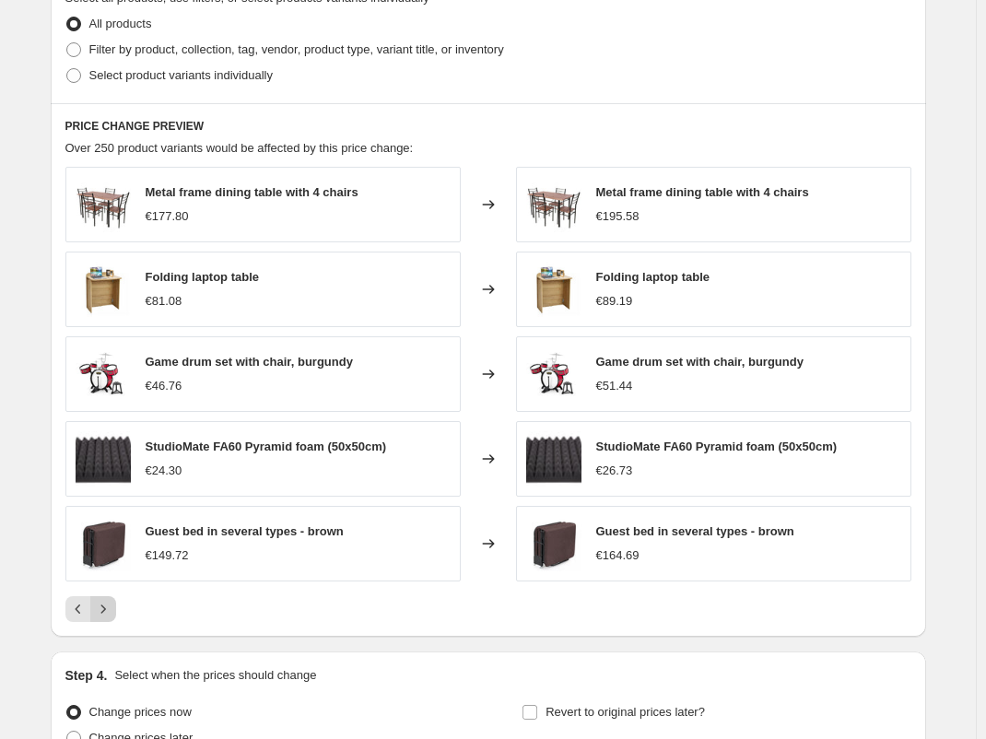 The height and width of the screenshot is (739, 986). Describe the element at coordinates (140, 712) in the screenshot. I see `span: Change prices now` at that location.